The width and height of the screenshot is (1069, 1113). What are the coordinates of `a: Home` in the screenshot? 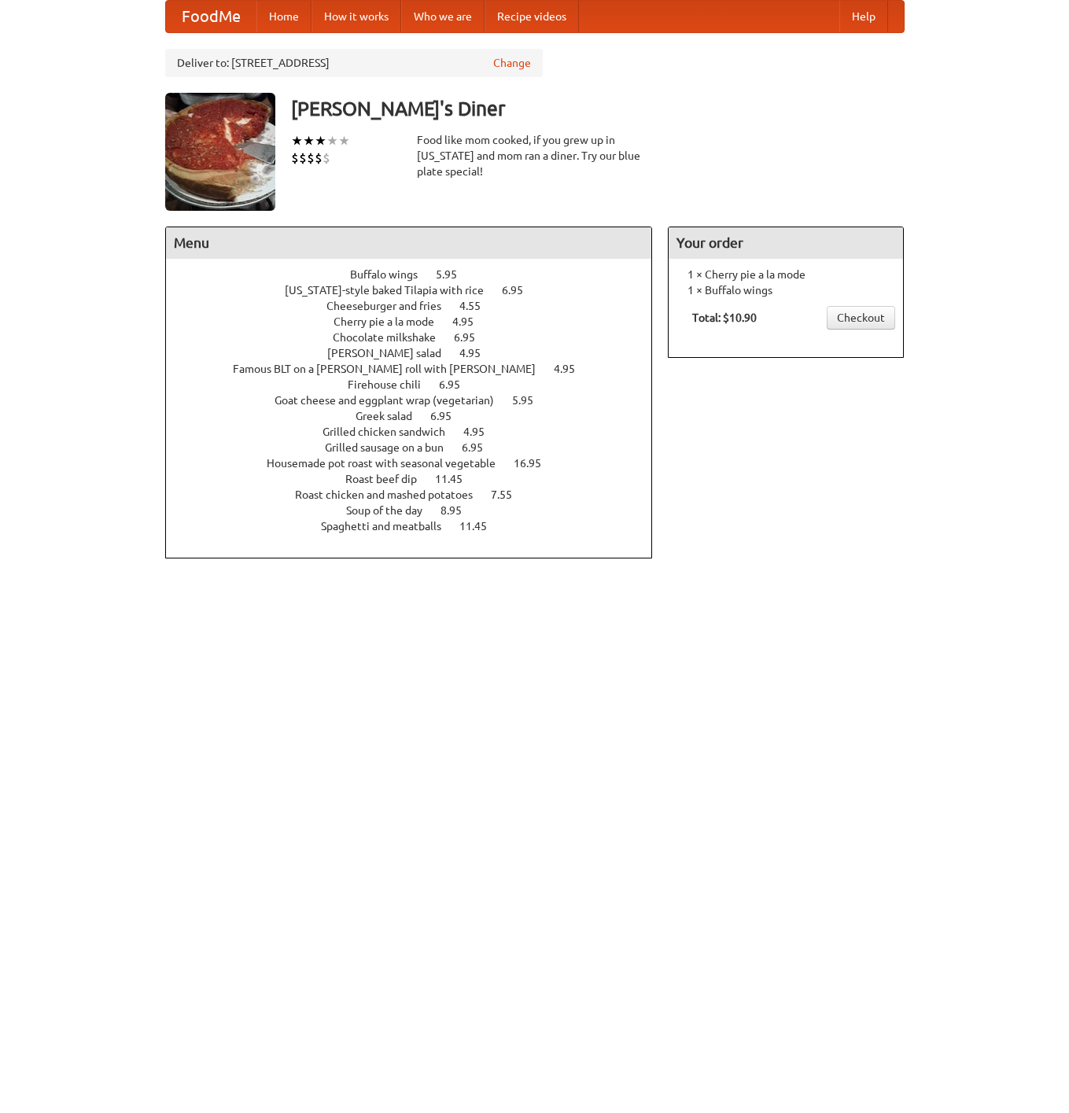 It's located at (284, 17).